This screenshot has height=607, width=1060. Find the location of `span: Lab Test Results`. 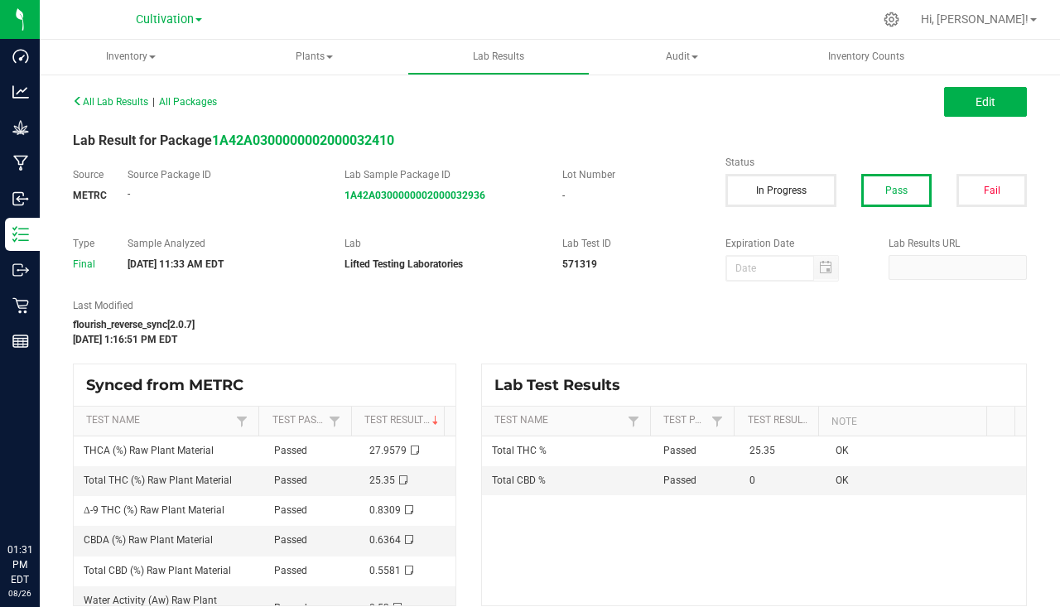

span: Lab Test Results is located at coordinates (563, 385).